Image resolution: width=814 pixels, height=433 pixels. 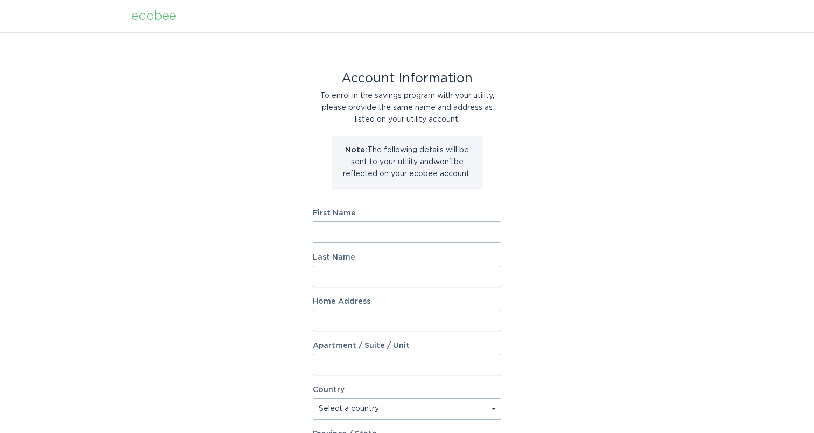 What do you see at coordinates (356, 150) in the screenshot?
I see `strong: Note:` at bounding box center [356, 150].